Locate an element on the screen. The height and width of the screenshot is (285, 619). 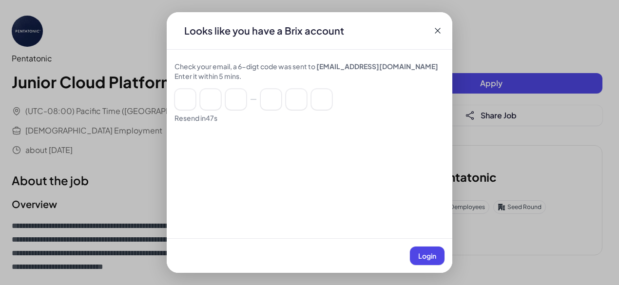
button: Login is located at coordinates (427, 256).